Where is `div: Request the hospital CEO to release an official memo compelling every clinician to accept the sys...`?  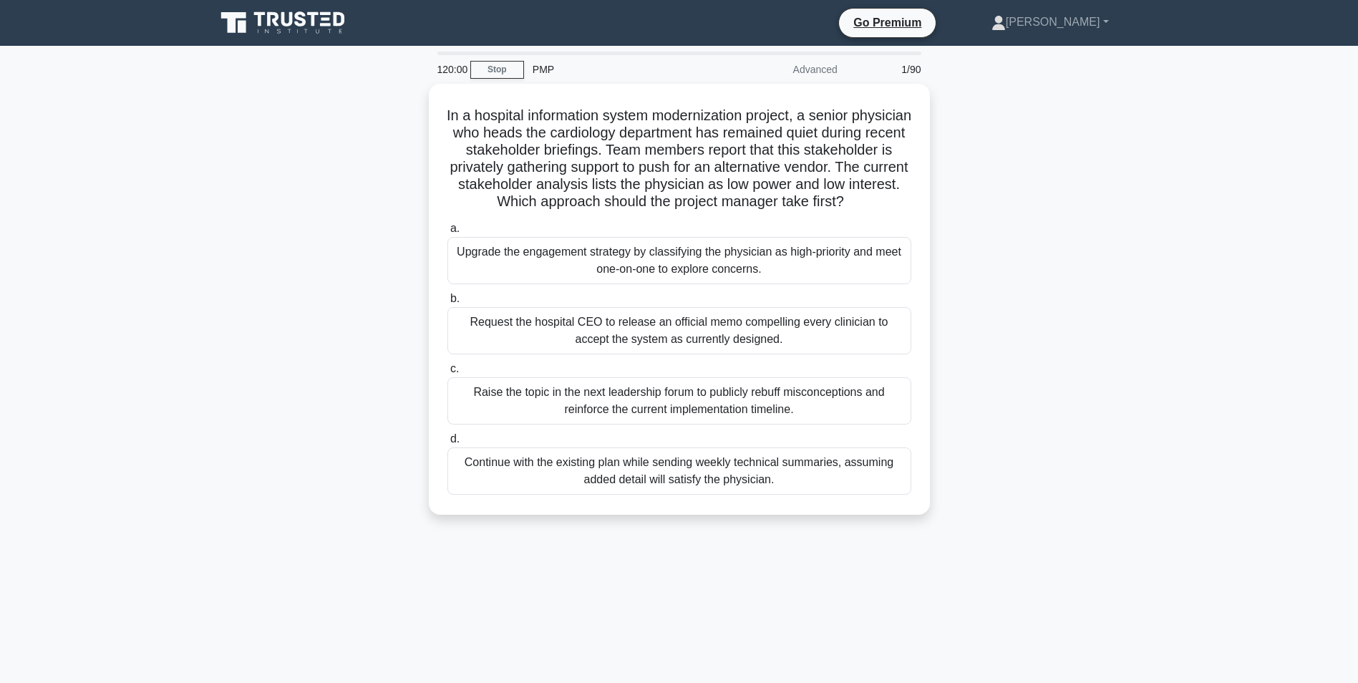 div: Request the hospital CEO to release an official memo compelling every clinician to accept the sys... is located at coordinates (679, 331).